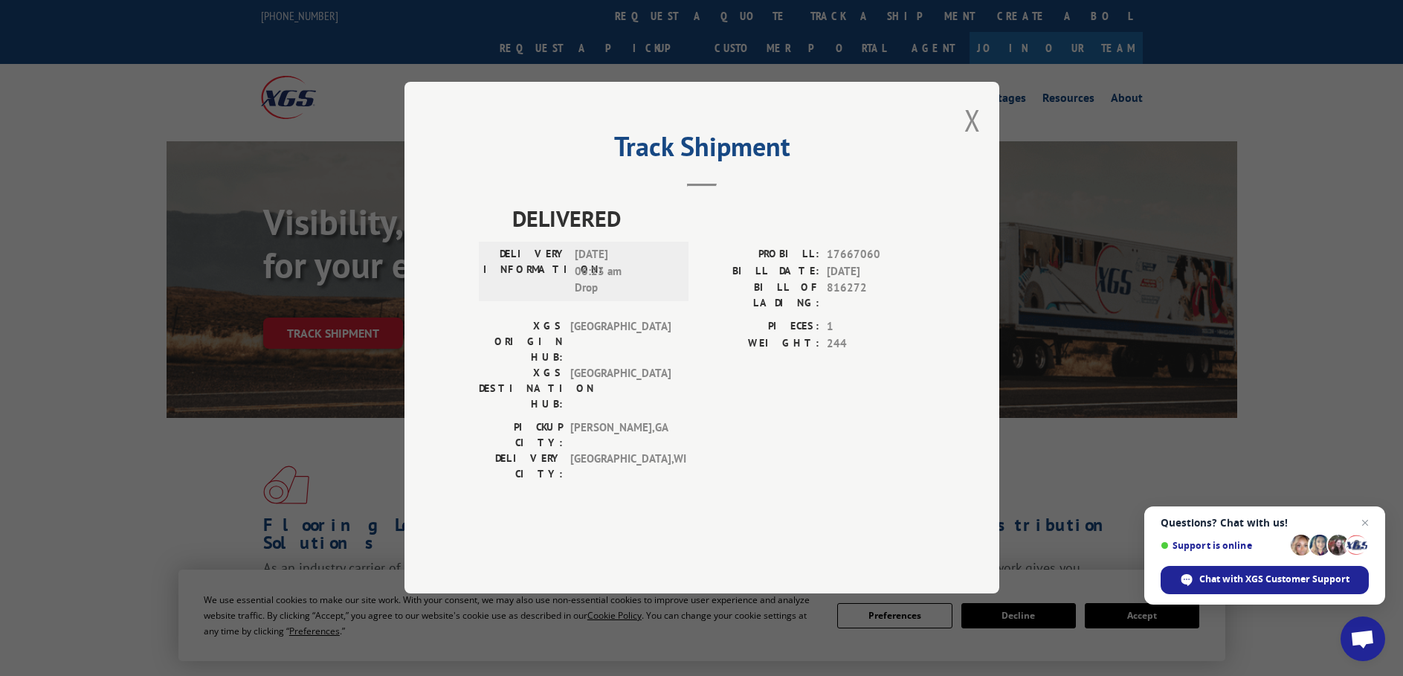 Image resolution: width=1403 pixels, height=676 pixels. Describe the element at coordinates (702, 150) in the screenshot. I see `h2: Track Shipment` at that location.